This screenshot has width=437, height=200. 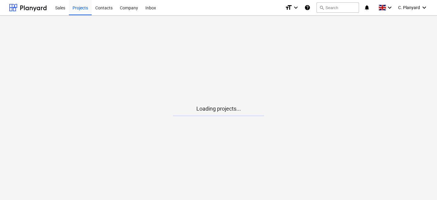 What do you see at coordinates (218, 109) in the screenshot?
I see `p: Loading projects...` at bounding box center [218, 109].